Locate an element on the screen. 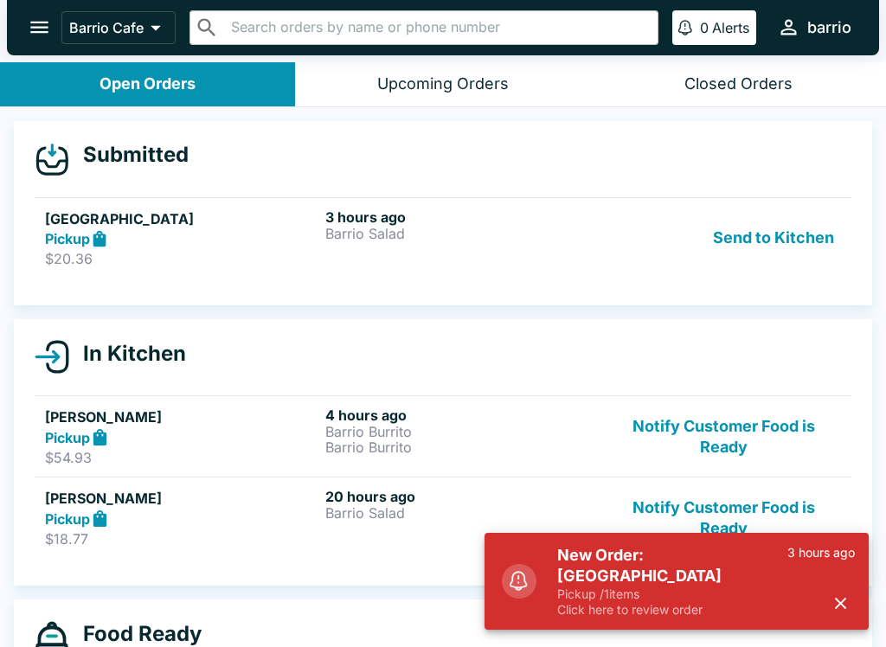  button: barrio is located at coordinates (814, 27).